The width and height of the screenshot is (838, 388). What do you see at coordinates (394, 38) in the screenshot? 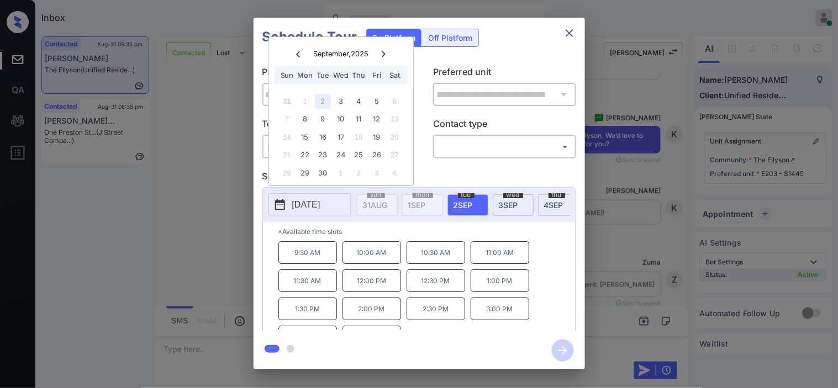
I see `div: On Platform` at bounding box center [394, 38].